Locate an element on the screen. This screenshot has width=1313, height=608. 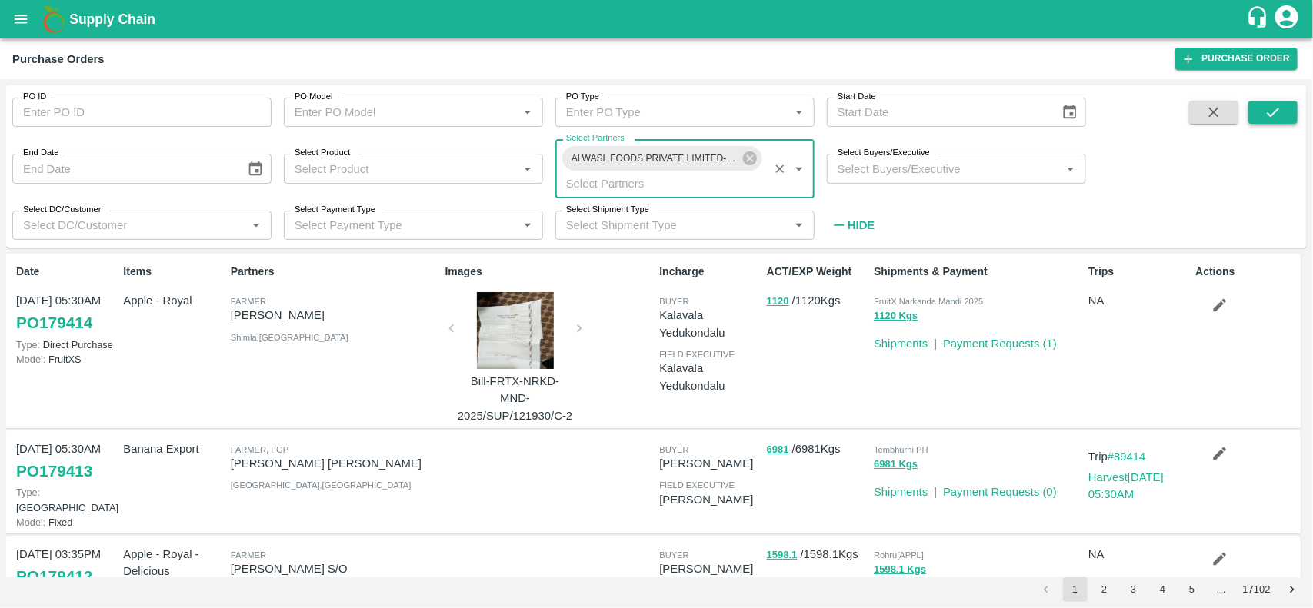
p: Items is located at coordinates (173, 271).